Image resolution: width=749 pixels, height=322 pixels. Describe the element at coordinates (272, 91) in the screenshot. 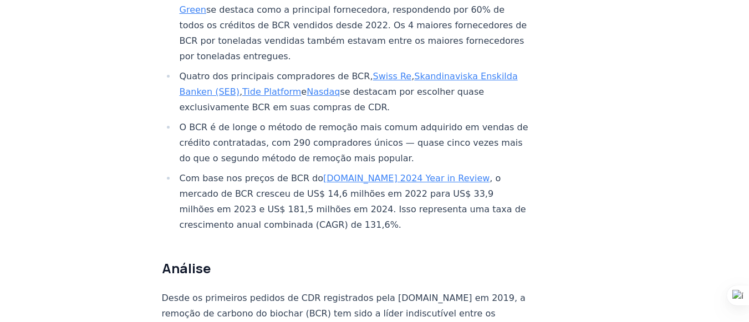

I see `a: Tide Platform` at that location.